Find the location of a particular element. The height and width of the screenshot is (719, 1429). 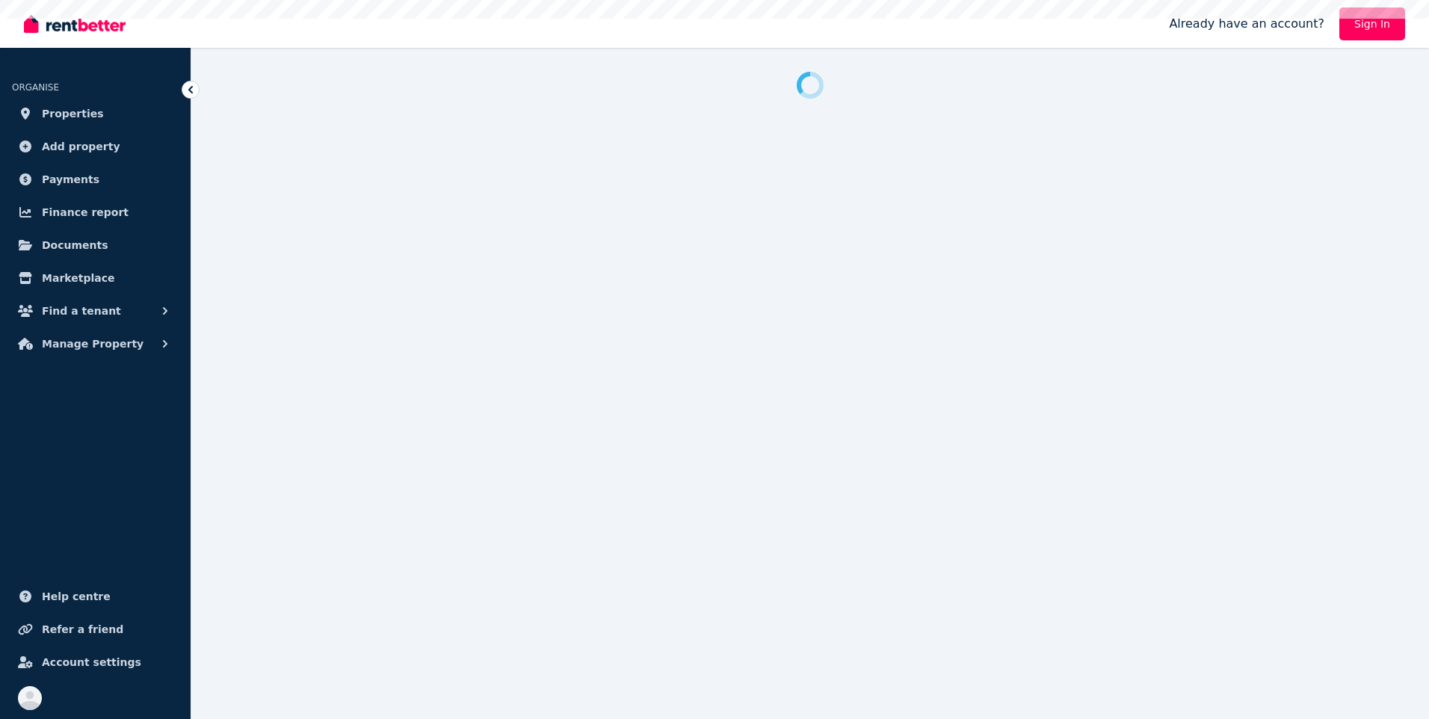

span: Refer a friend is located at coordinates (82, 629).